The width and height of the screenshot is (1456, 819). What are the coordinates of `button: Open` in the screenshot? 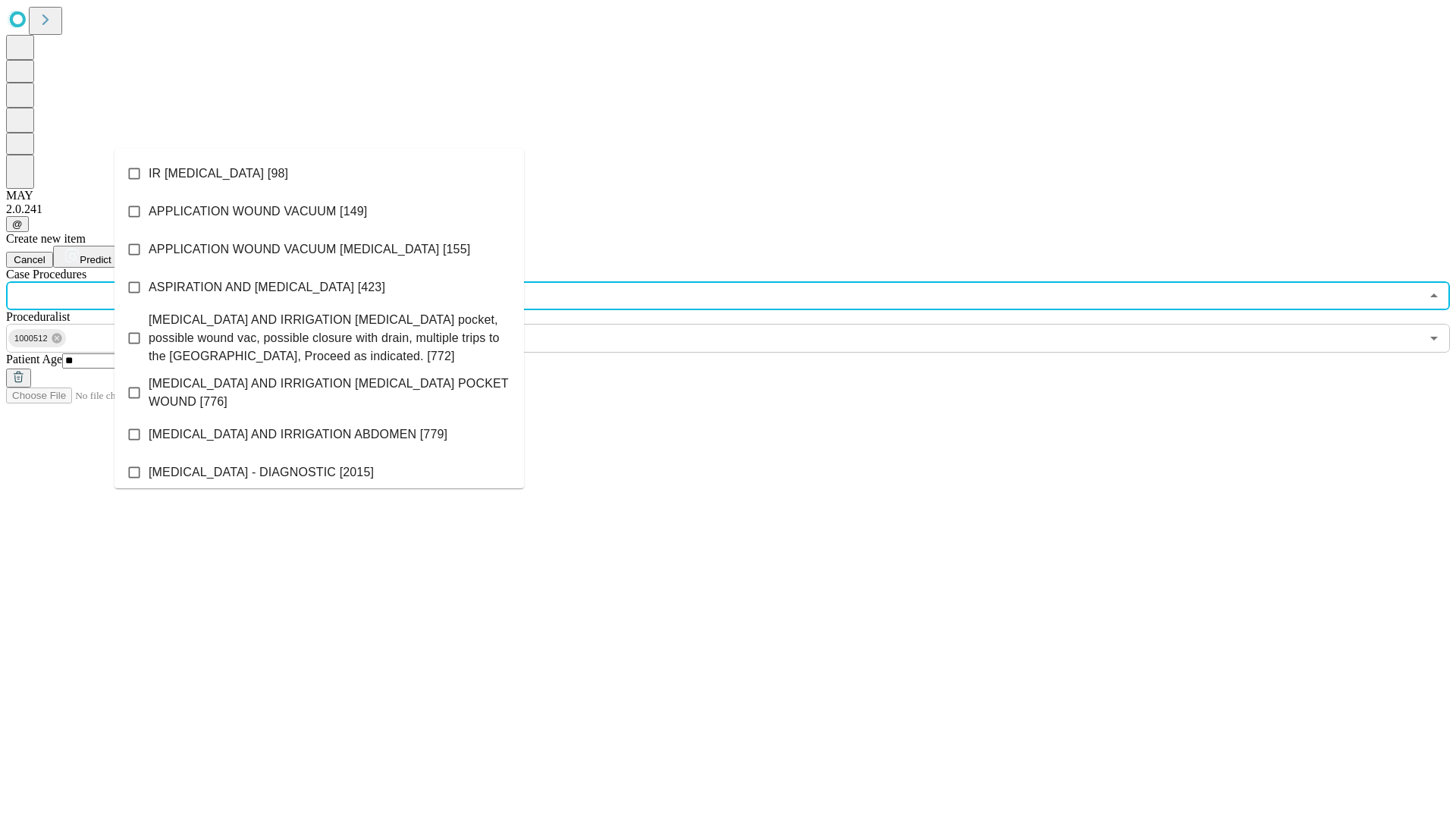 It's located at (1435, 338).